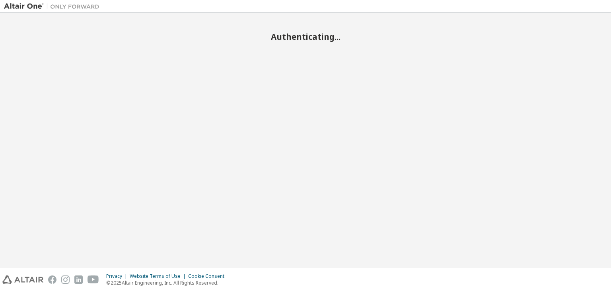  Describe the element at coordinates (65, 279) in the screenshot. I see `img: instagram.svg` at that location.